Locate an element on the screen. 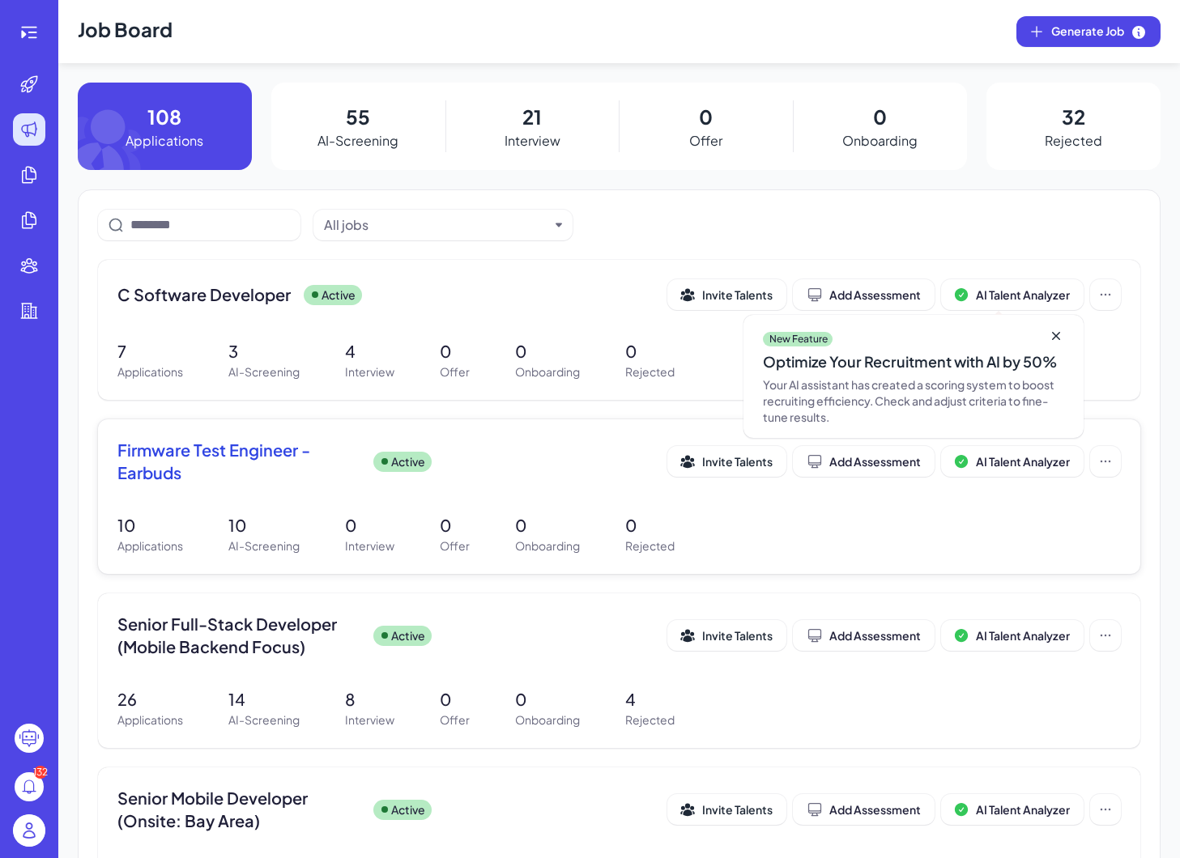 The width and height of the screenshot is (1180, 858). p: 55 is located at coordinates (358, 117).